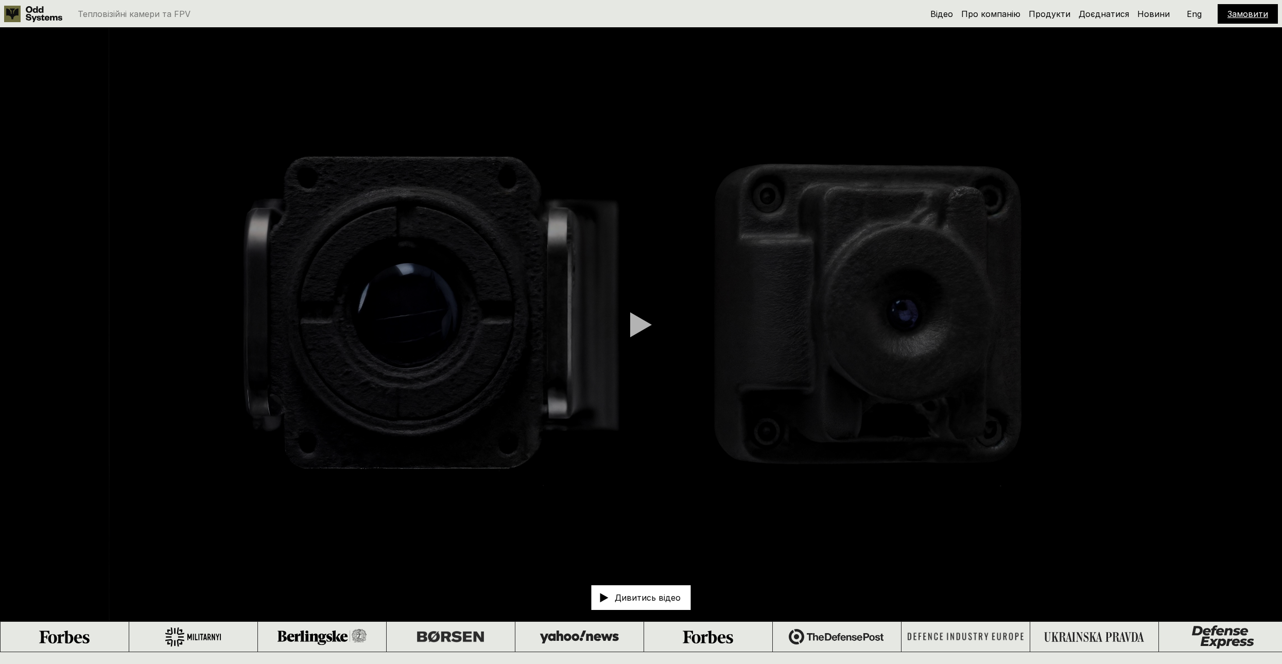 This screenshot has width=1282, height=664. What do you see at coordinates (1103, 14) in the screenshot?
I see `a: Доєднатися` at bounding box center [1103, 14].